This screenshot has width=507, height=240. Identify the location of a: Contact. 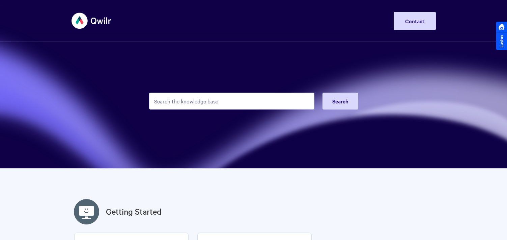
(415, 21).